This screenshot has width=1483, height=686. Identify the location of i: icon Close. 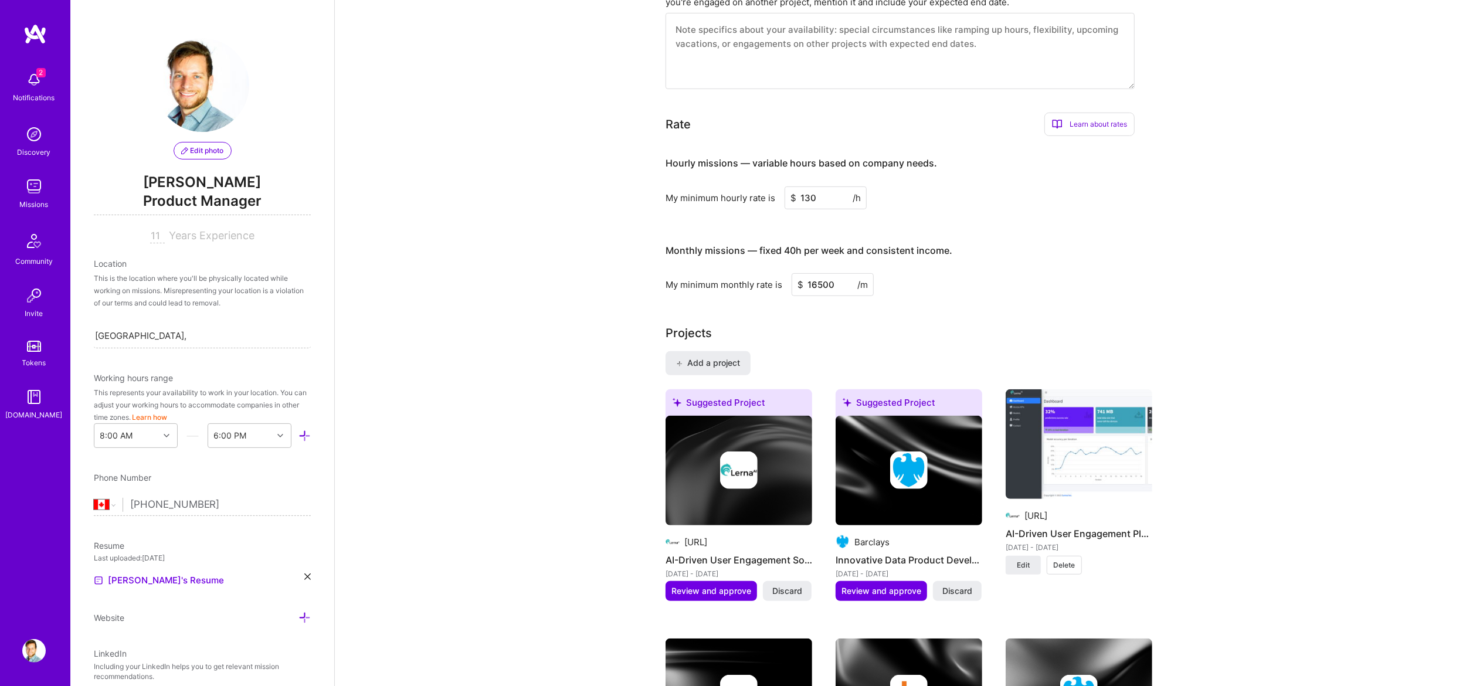
(307, 576).